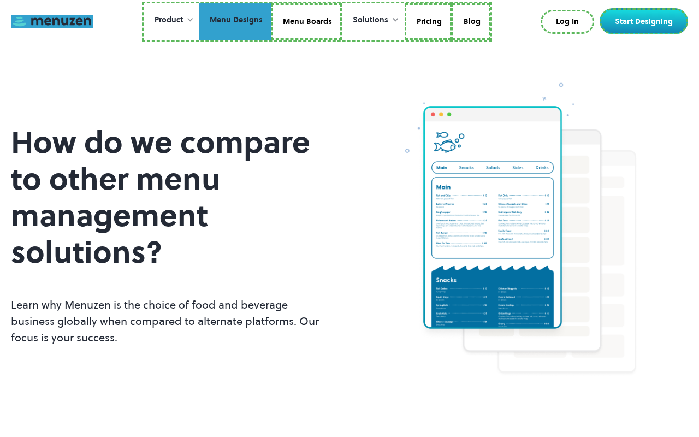 The height and width of the screenshot is (437, 699). What do you see at coordinates (235, 22) in the screenshot?
I see `a: Menu Designs` at bounding box center [235, 22].